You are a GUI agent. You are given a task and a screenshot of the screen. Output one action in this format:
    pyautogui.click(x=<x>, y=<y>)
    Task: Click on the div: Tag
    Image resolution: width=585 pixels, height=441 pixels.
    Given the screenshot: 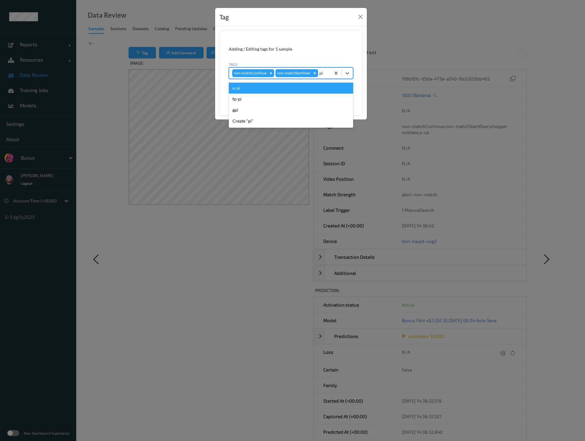 What is the action you would take?
    pyautogui.click(x=224, y=17)
    